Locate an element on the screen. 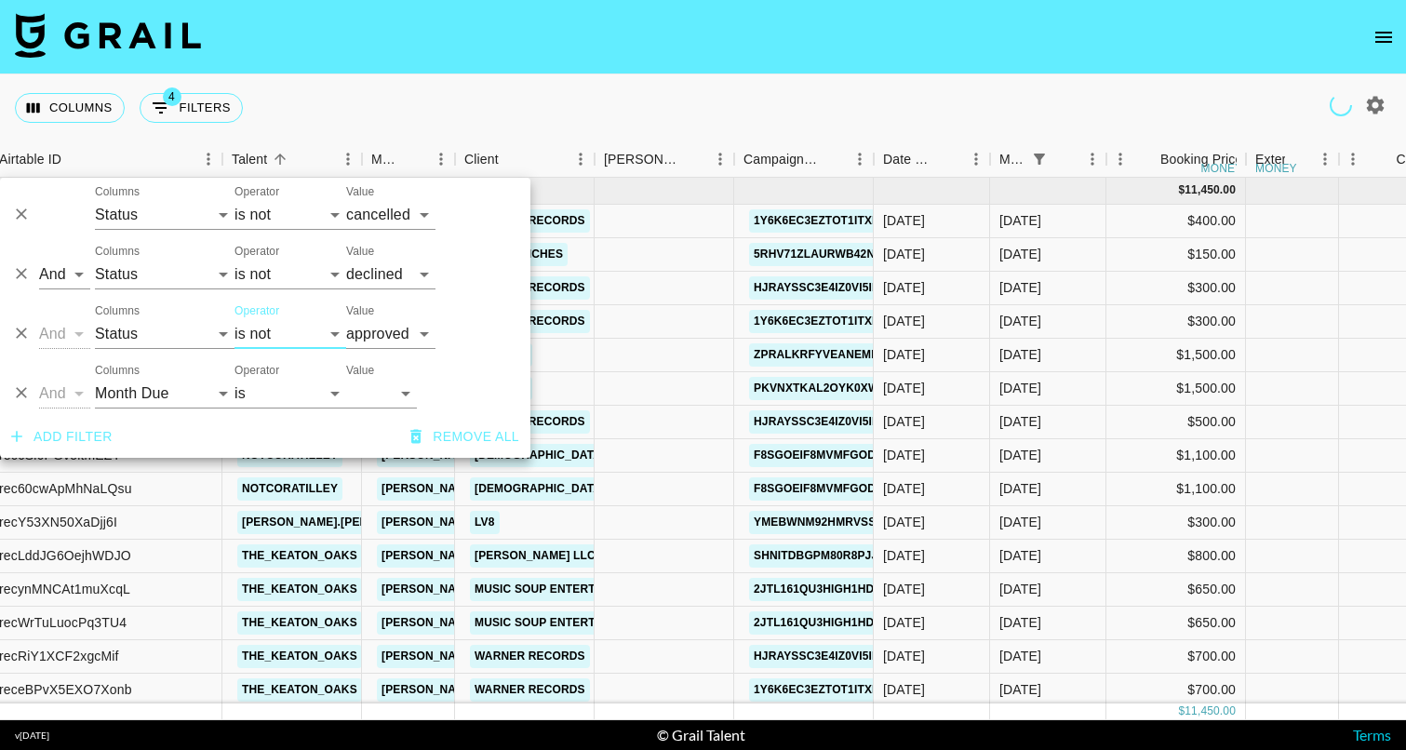  label: Operator is located at coordinates (257, 251).